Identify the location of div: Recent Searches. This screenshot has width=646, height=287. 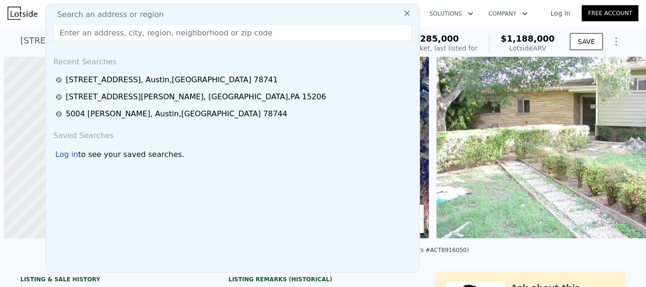
(233, 60).